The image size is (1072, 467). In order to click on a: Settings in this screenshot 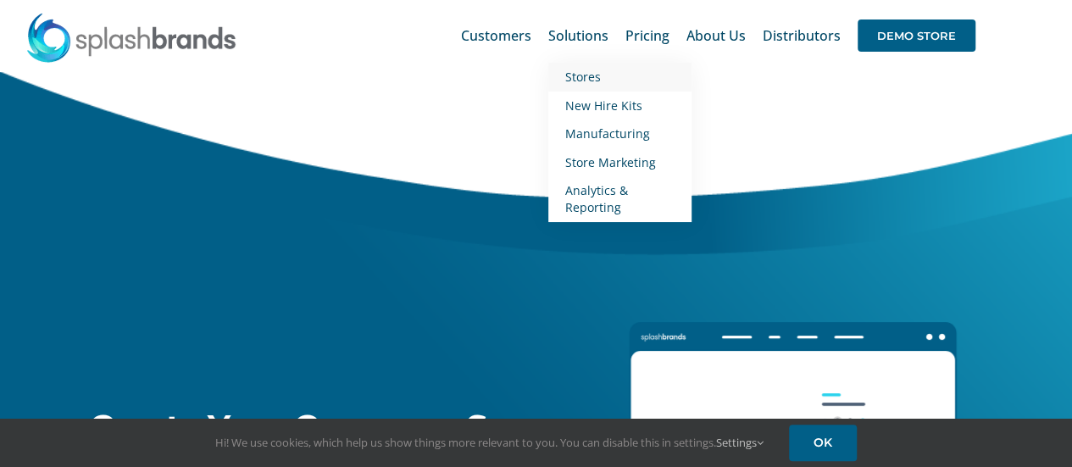, I will do `click(740, 442)`.